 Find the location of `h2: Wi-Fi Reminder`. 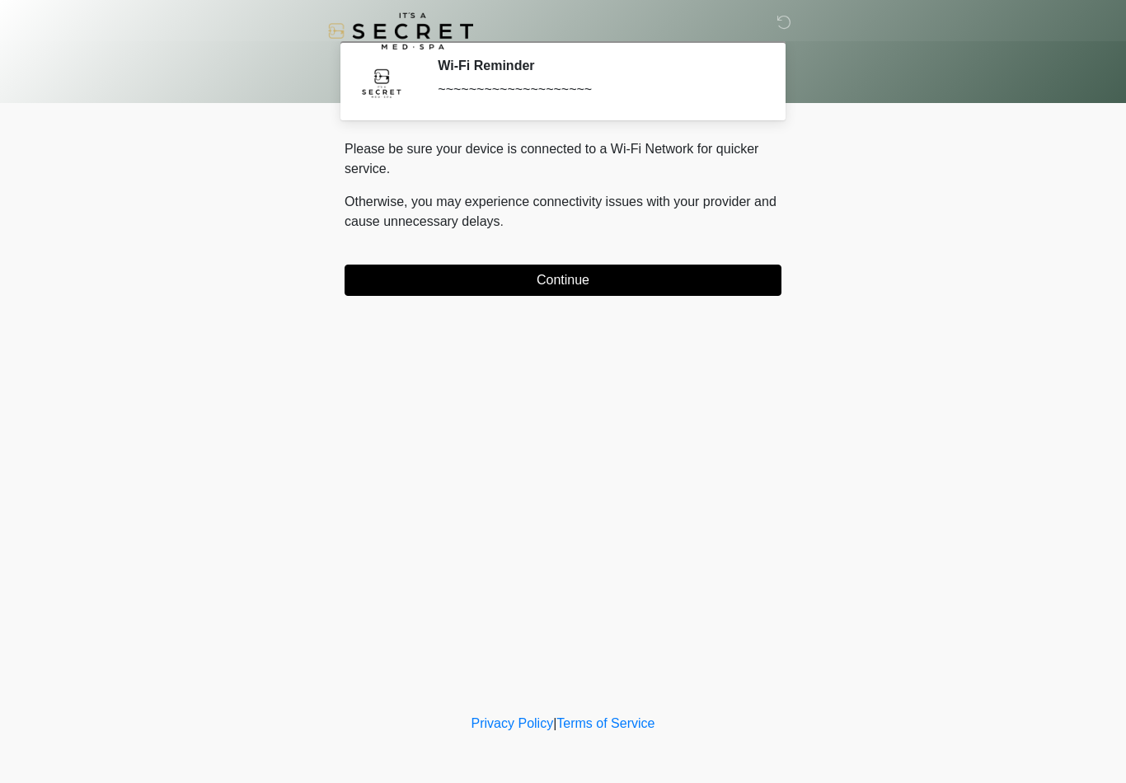

h2: Wi-Fi Reminder is located at coordinates (597, 65).